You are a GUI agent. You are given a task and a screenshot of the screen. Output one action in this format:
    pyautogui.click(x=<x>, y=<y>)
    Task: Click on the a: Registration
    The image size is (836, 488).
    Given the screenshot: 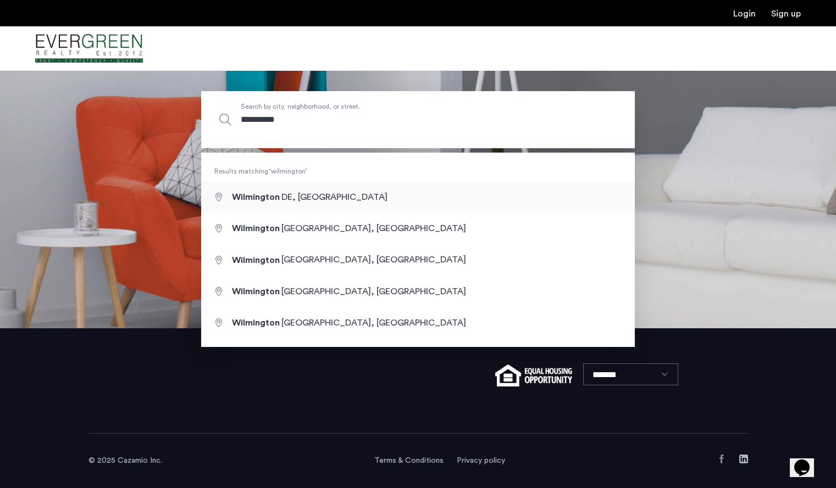 What is the action you would take?
    pyautogui.click(x=786, y=14)
    